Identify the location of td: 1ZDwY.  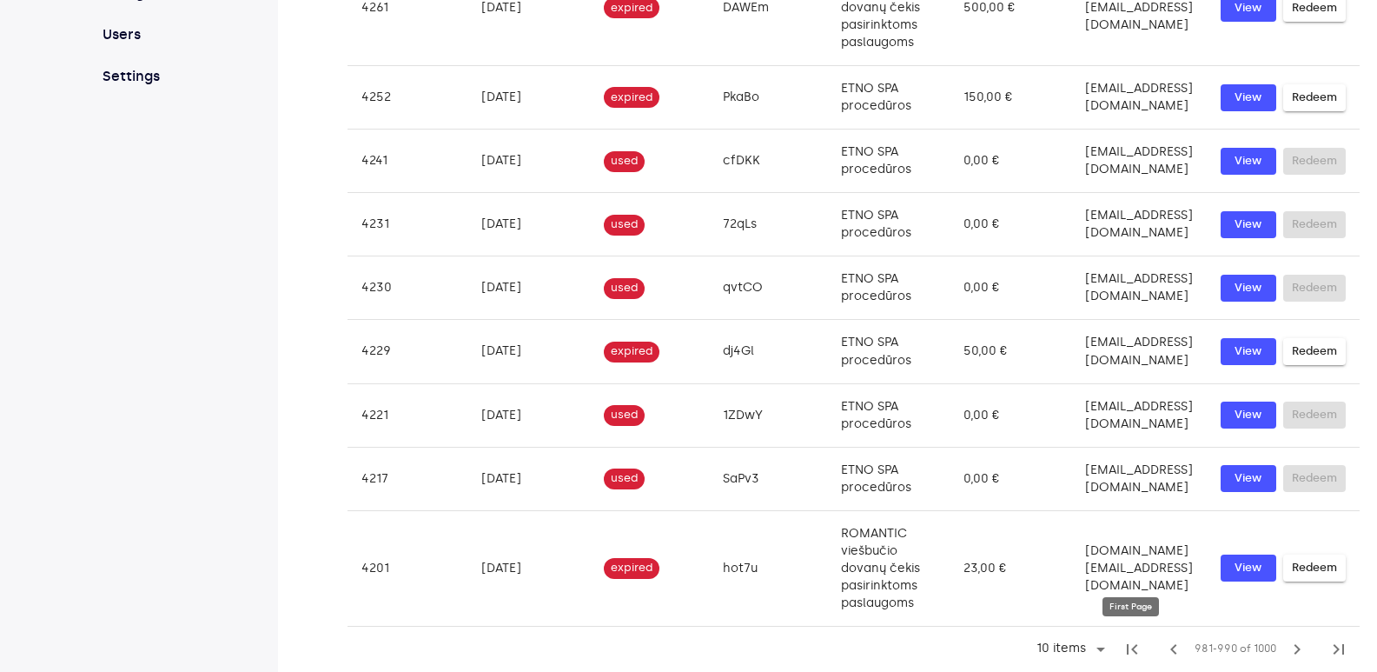
(768, 414).